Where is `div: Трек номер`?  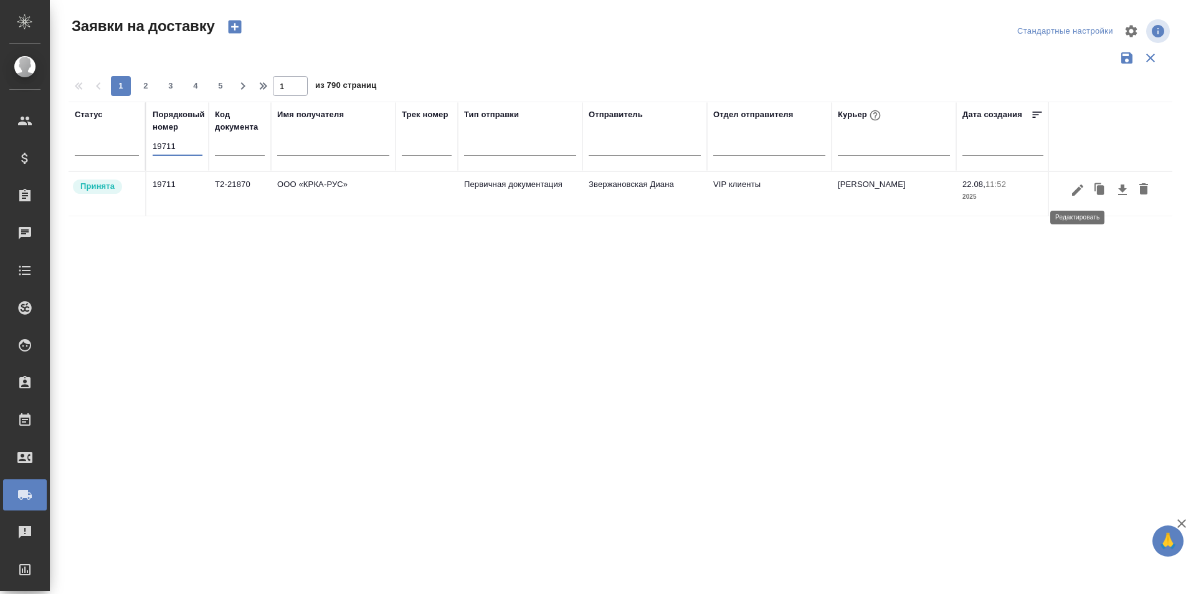 div: Трек номер is located at coordinates (425, 115).